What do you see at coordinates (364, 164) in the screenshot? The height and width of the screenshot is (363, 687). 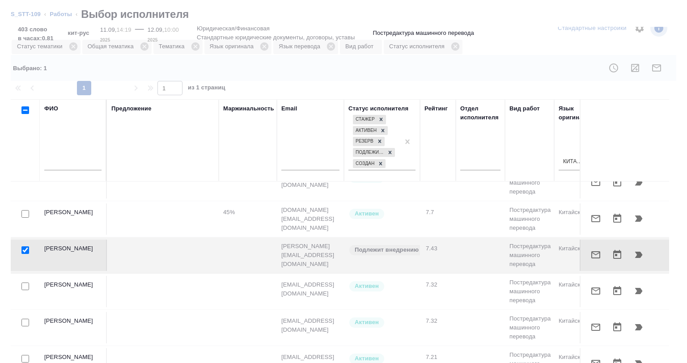 I see `div: Создан` at bounding box center [364, 164].